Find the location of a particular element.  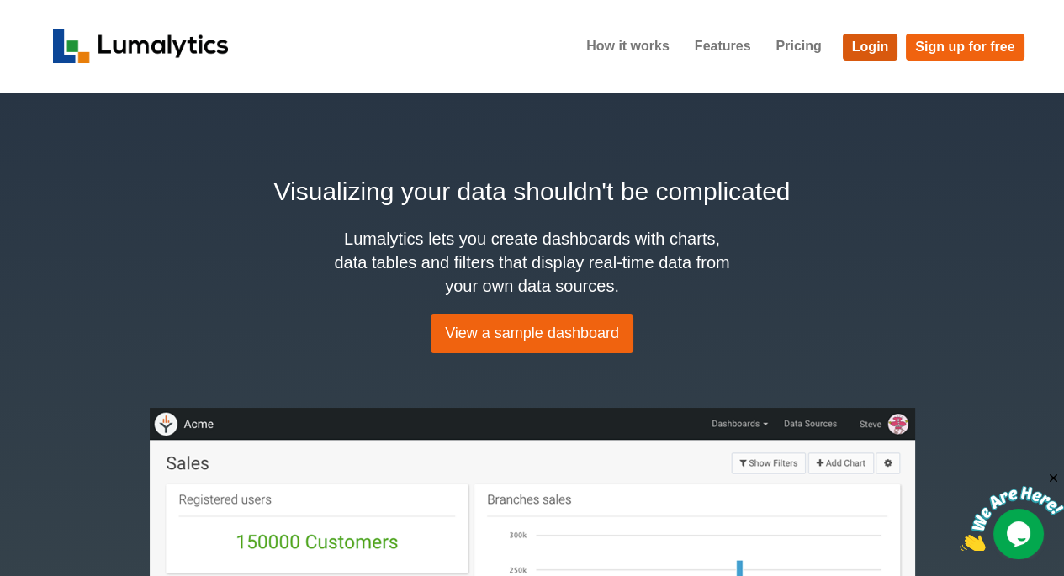

a: How it works is located at coordinates (628, 46).